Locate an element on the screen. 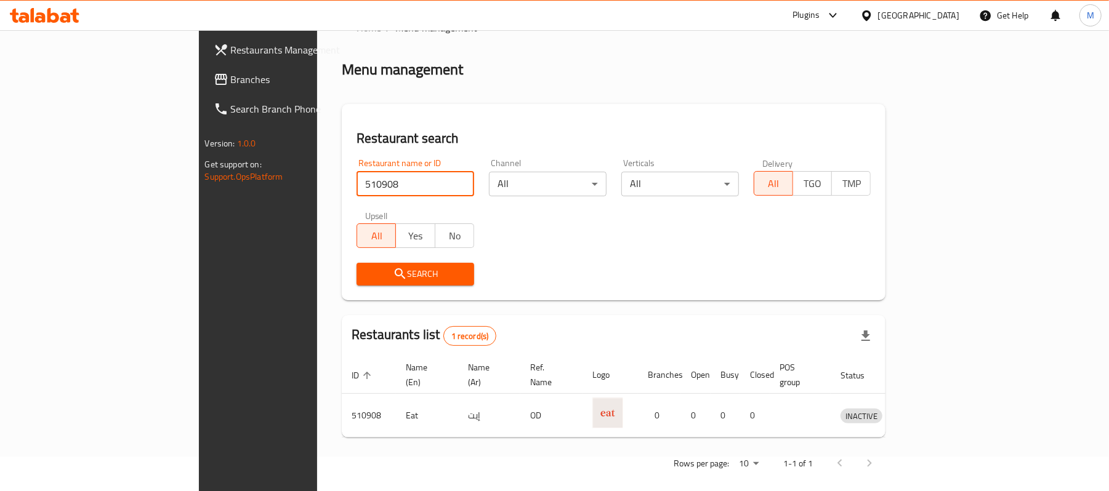 The height and width of the screenshot is (491, 1109). div: Plugins is located at coordinates (806, 15).